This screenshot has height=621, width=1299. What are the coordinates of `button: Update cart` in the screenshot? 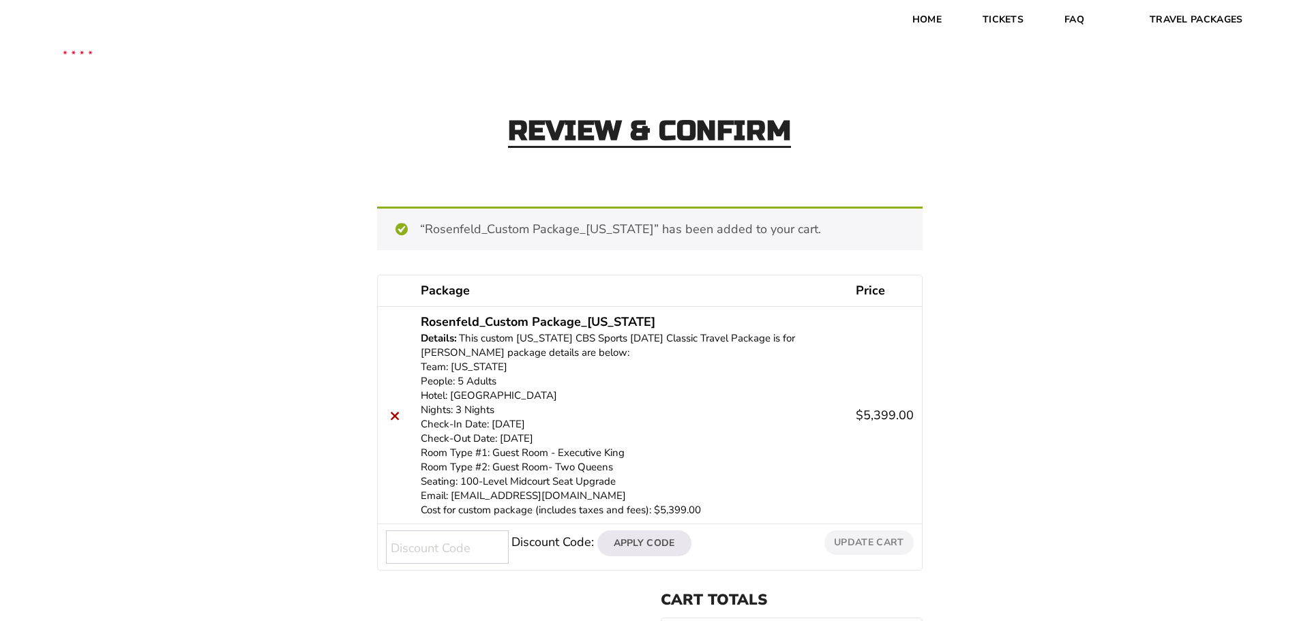 It's located at (869, 542).